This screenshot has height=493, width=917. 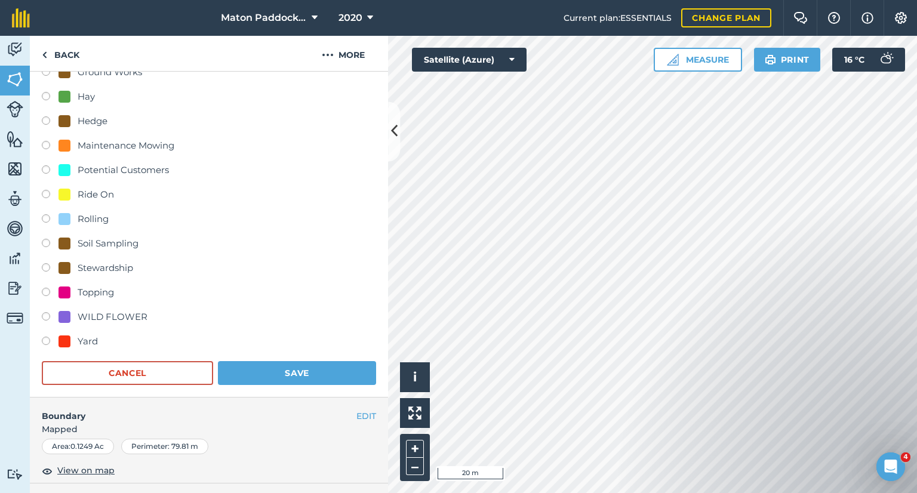 What do you see at coordinates (788, 60) in the screenshot?
I see `button: Print` at bounding box center [788, 60].